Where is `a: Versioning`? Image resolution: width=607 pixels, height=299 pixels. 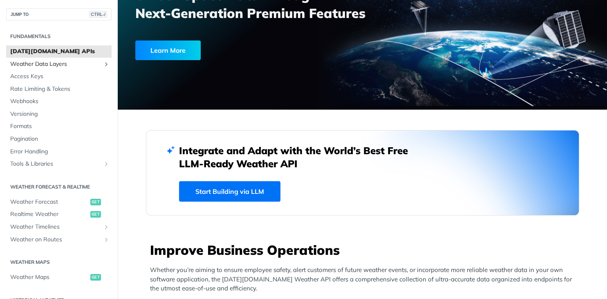 a: Versioning is located at coordinates (59, 114).